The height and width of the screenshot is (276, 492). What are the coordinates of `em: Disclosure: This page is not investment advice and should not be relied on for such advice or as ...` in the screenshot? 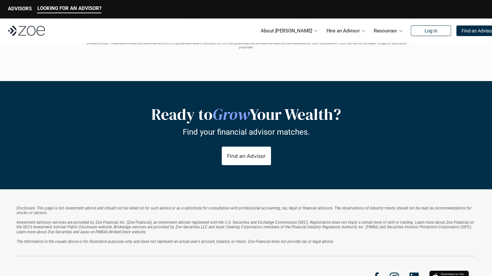 It's located at (245, 210).